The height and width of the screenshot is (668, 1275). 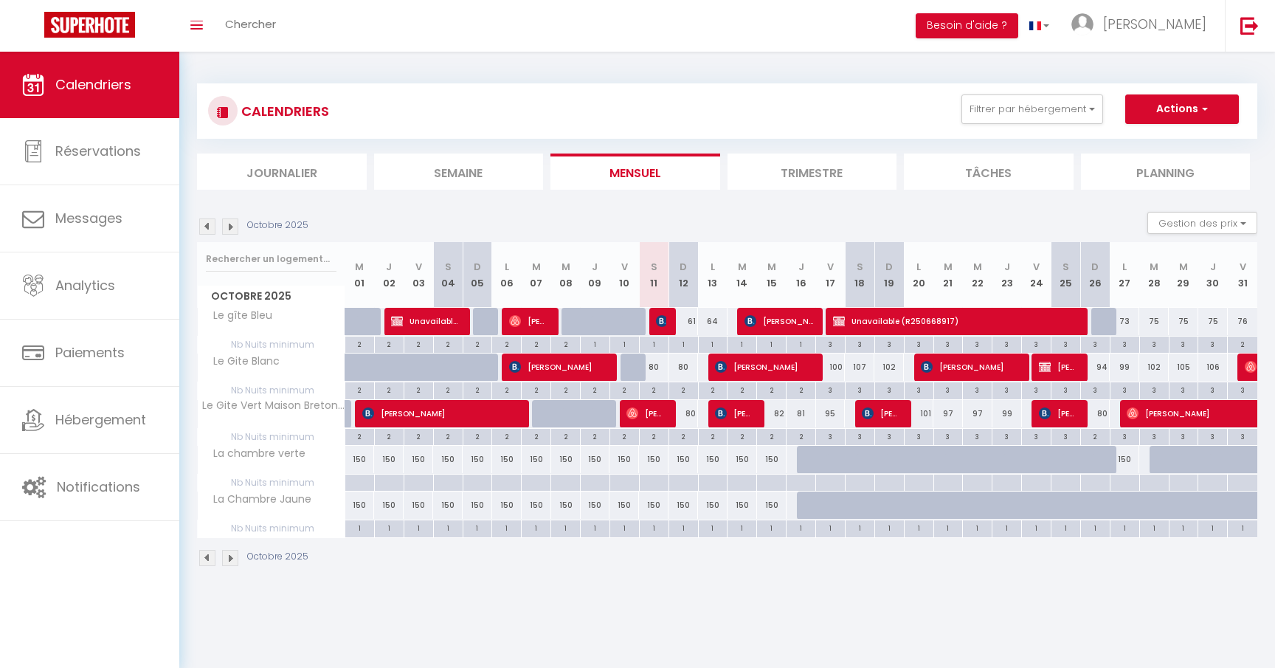 I want to click on th: 24, so click(x=1037, y=274).